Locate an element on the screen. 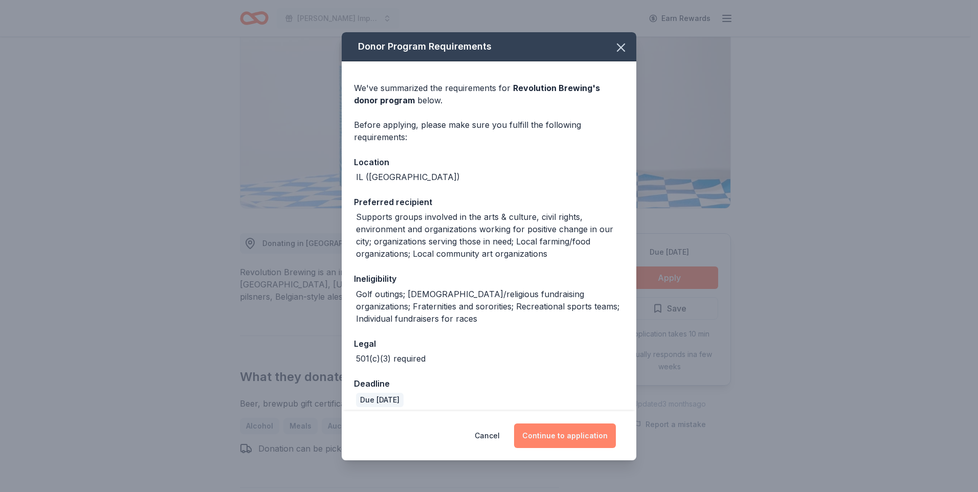 Image resolution: width=978 pixels, height=492 pixels. div: Deadline is located at coordinates (489, 384).